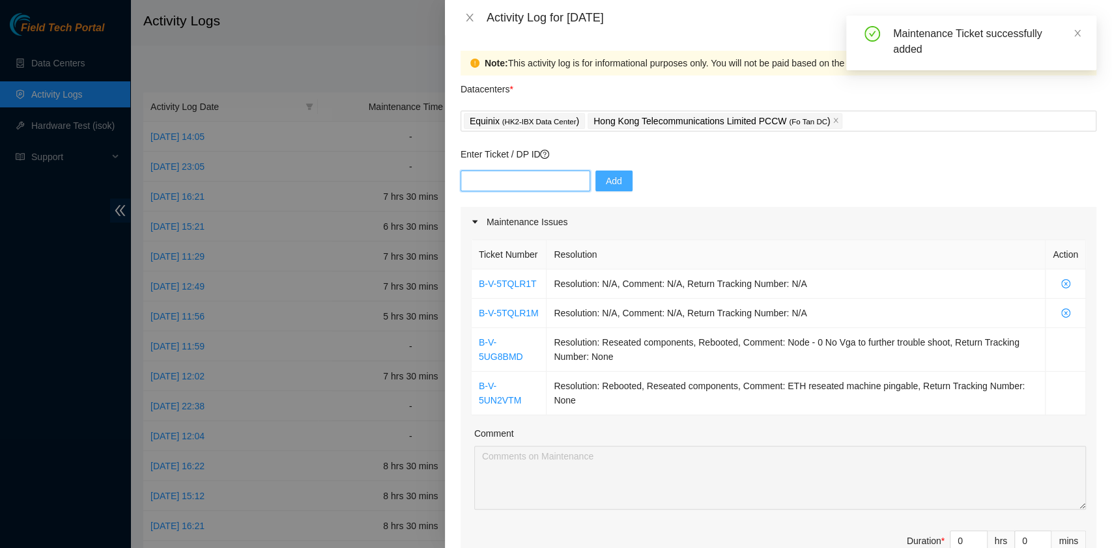 The height and width of the screenshot is (548, 1112). Describe the element at coordinates (613, 181) in the screenshot. I see `span: Add` at that location.